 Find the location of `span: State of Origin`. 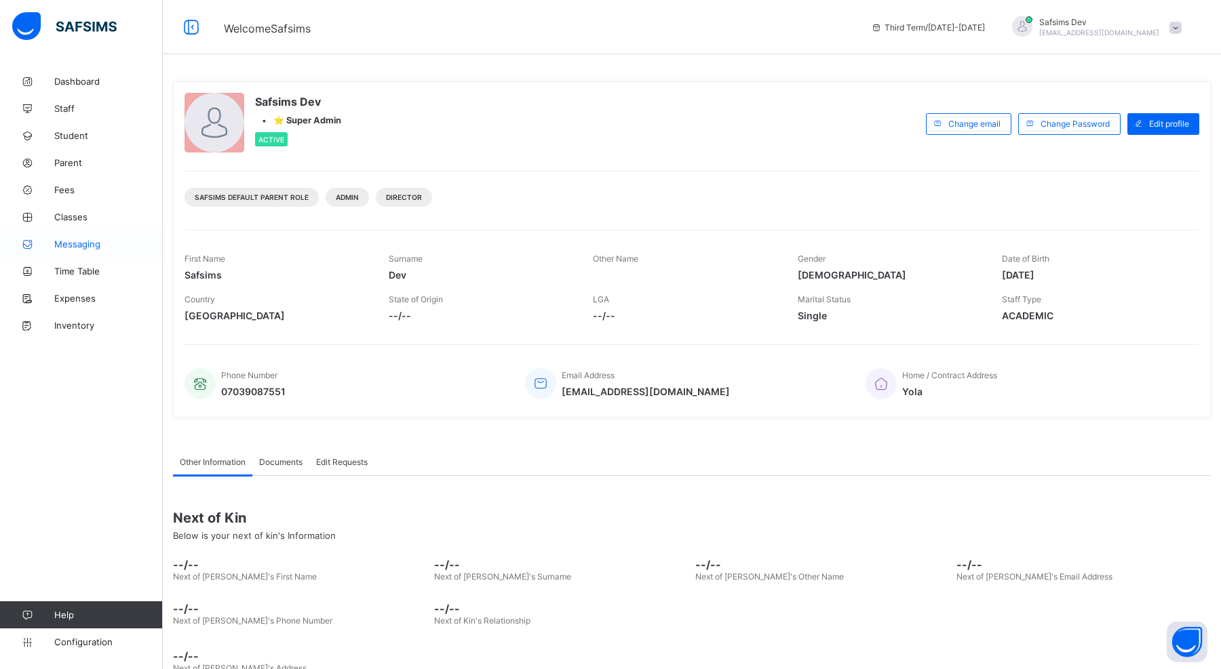

span: State of Origin is located at coordinates (416, 299).